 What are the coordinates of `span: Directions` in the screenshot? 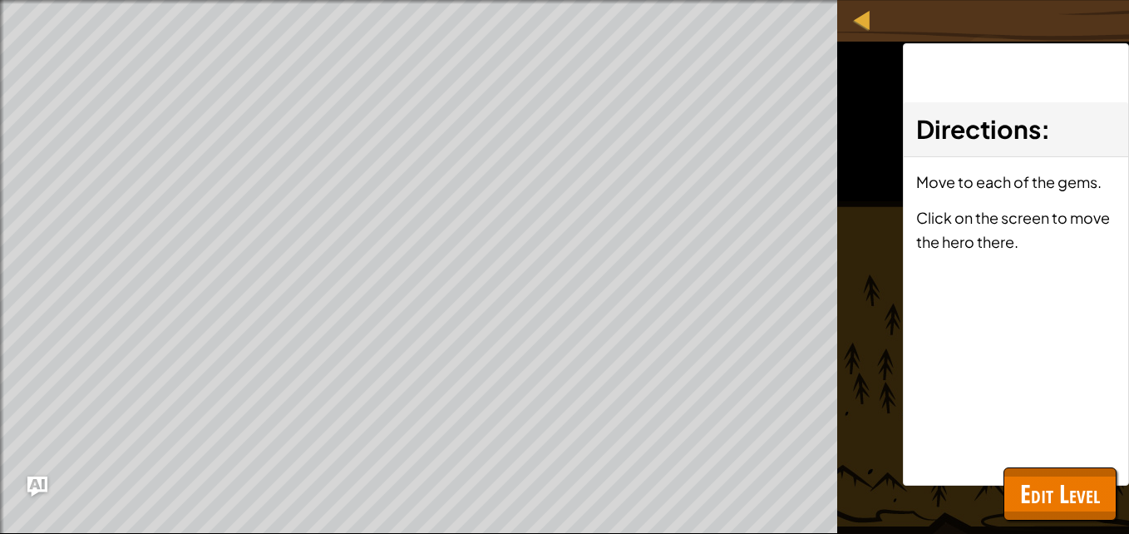 It's located at (979, 129).